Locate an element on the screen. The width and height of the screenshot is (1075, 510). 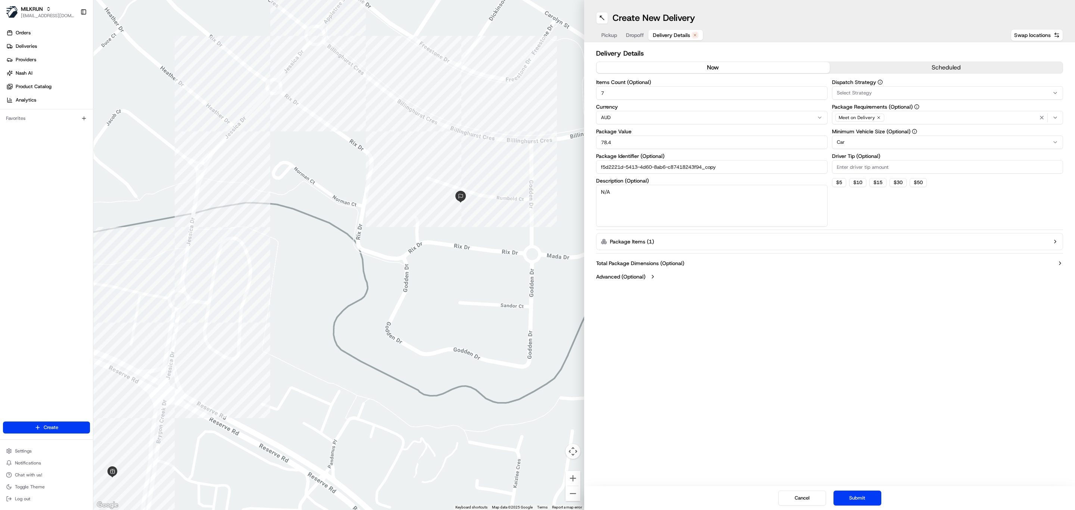
label: Items Count (Optional) is located at coordinates (712, 82).